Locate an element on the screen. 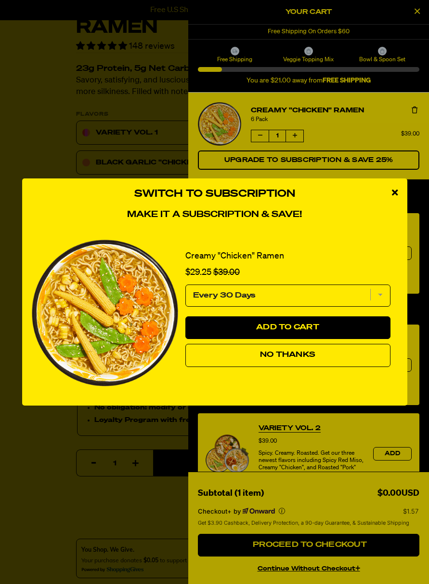 Image resolution: width=429 pixels, height=584 pixels. h4: Make it a subscription & save! is located at coordinates (215, 215).